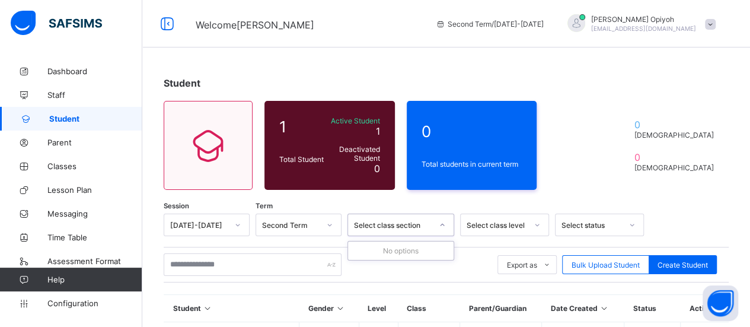 This screenshot has width=750, height=327. What do you see at coordinates (56, 23) in the screenshot?
I see `img: safsims` at bounding box center [56, 23].